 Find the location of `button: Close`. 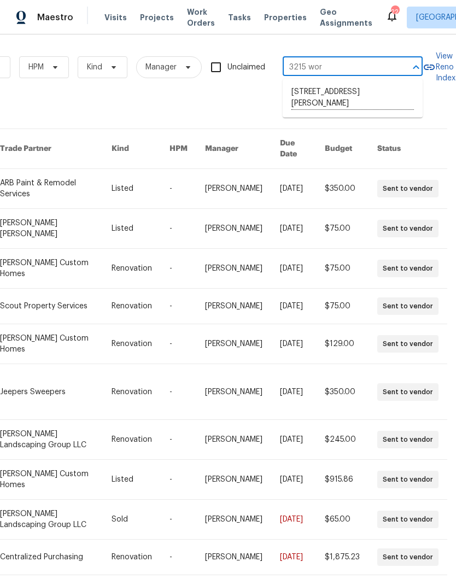

button: Close is located at coordinates (416, 67).